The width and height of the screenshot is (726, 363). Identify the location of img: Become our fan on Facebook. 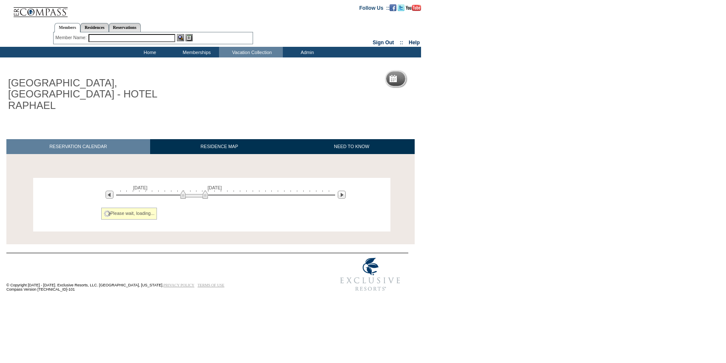
(393, 8).